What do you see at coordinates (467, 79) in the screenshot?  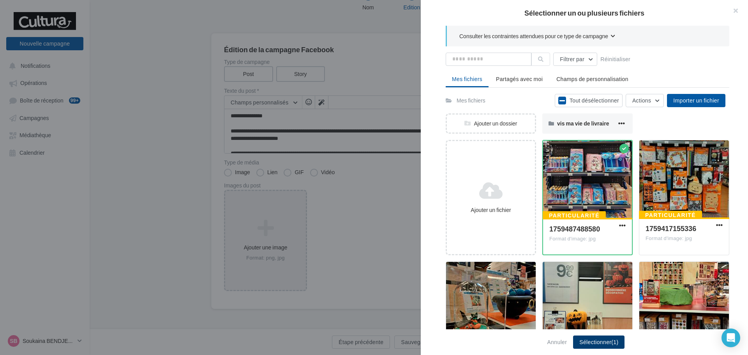 I see `span: Mes fichiers` at bounding box center [467, 79].